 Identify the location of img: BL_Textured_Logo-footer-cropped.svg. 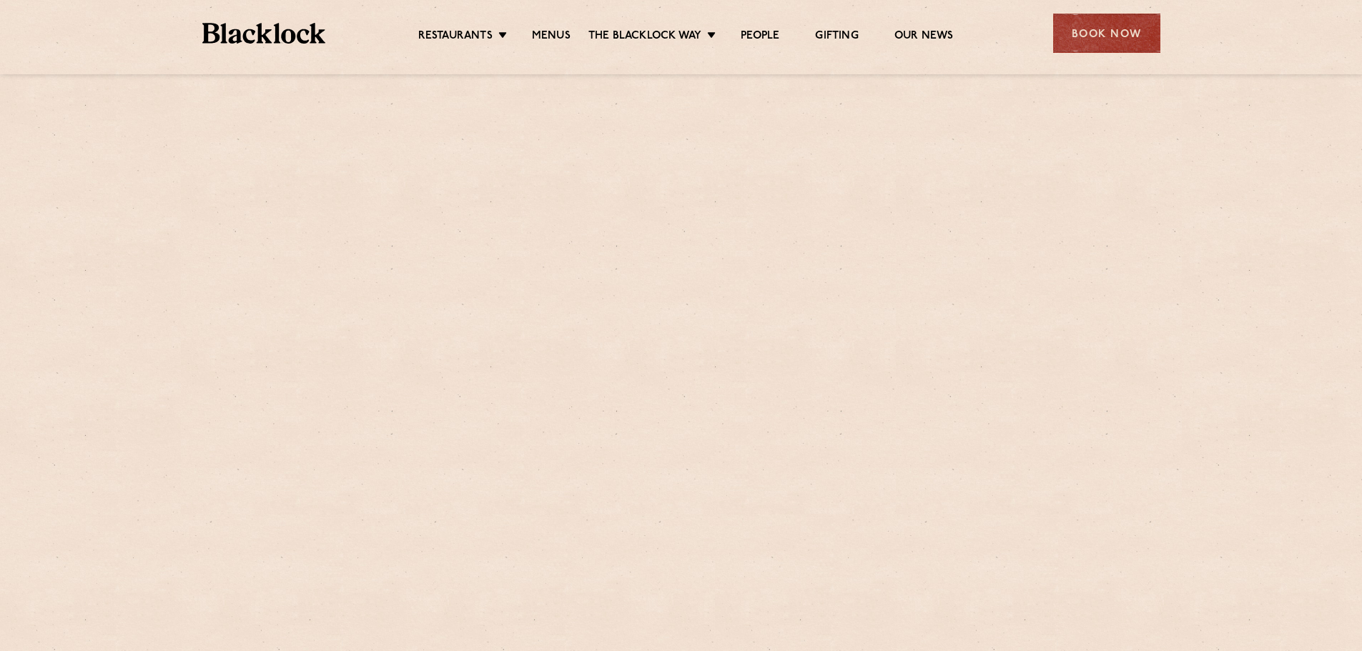
(264, 33).